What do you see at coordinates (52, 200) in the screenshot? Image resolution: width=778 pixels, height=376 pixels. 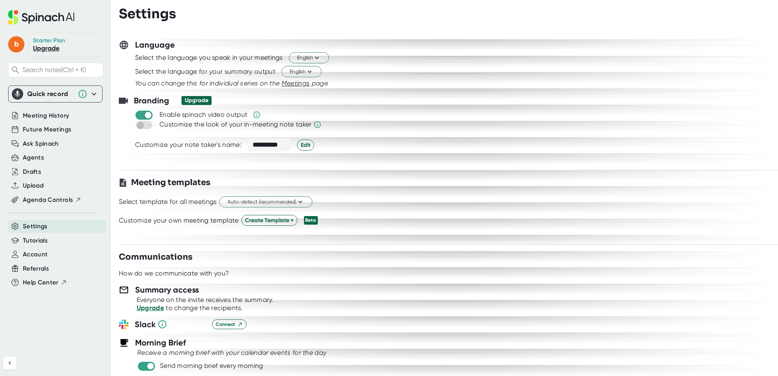 I see `button: Agenda Controls` at bounding box center [52, 200].